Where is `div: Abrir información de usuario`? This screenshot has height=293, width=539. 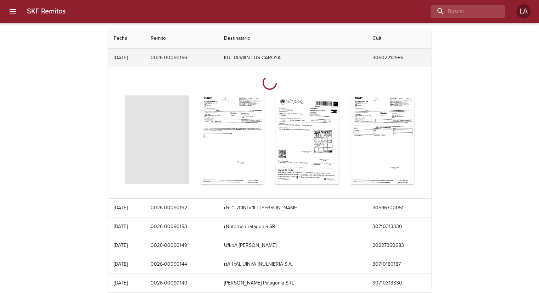 div: Abrir información de usuario is located at coordinates (524, 11).